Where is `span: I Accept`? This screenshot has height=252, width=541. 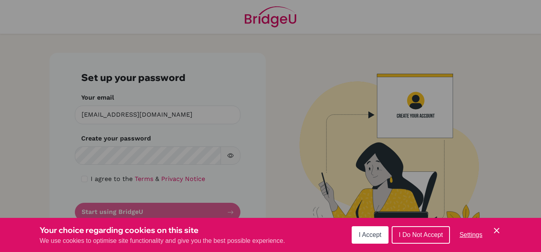 span: I Accept is located at coordinates (370, 234).